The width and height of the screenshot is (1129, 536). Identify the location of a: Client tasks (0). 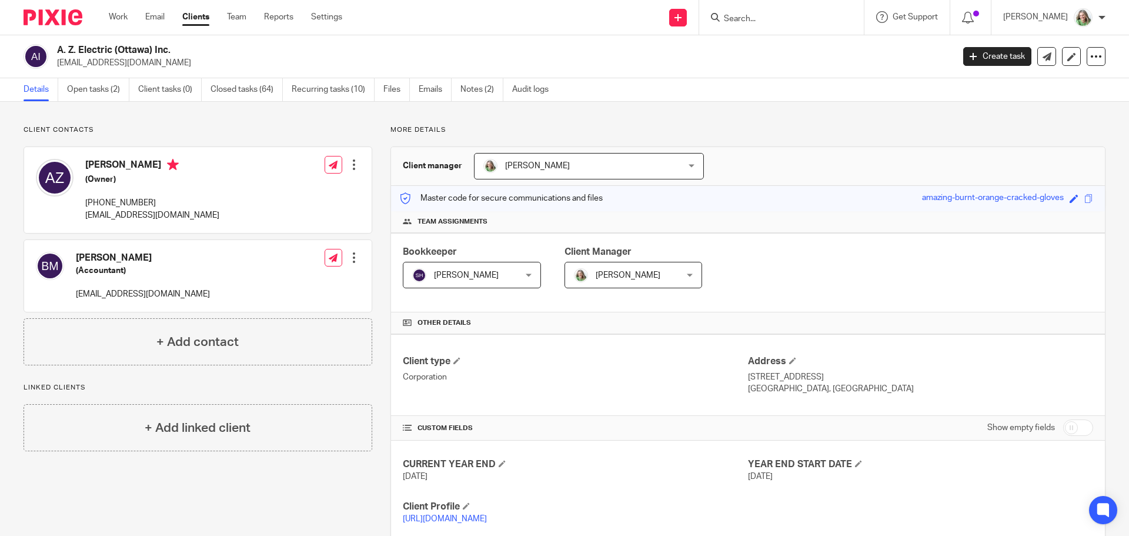
(170, 89).